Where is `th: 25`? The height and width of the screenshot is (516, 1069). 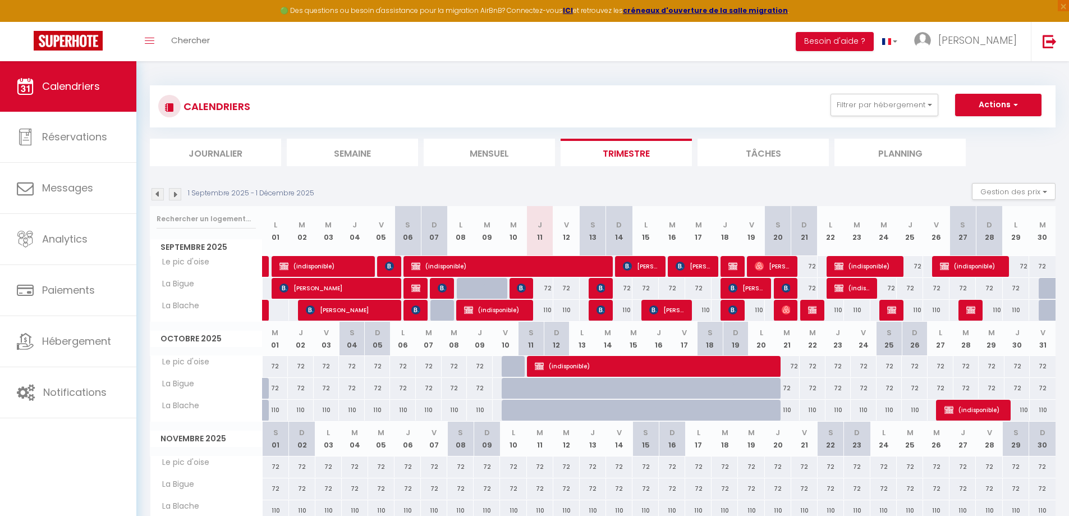
th: 25 is located at coordinates (889, 338).